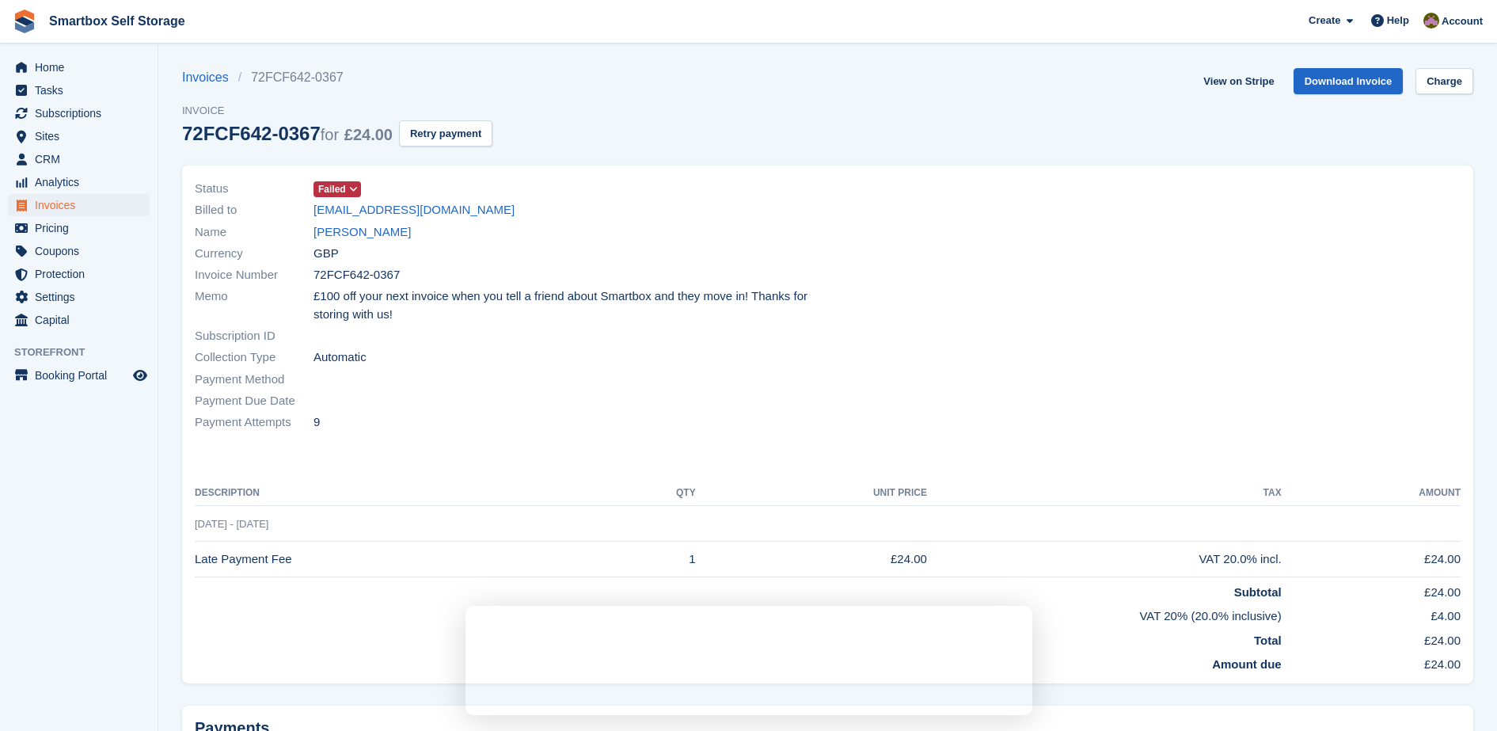  What do you see at coordinates (140, 375) in the screenshot?
I see `a: Preview store` at bounding box center [140, 375].